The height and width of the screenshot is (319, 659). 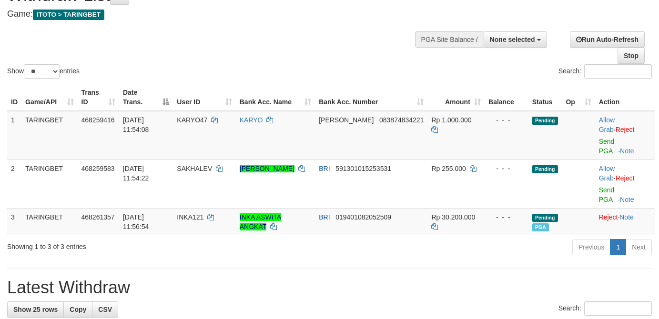 What do you see at coordinates (260, 222) in the screenshot?
I see `a: INKA ASWITA ANGKAT` at bounding box center [260, 222].